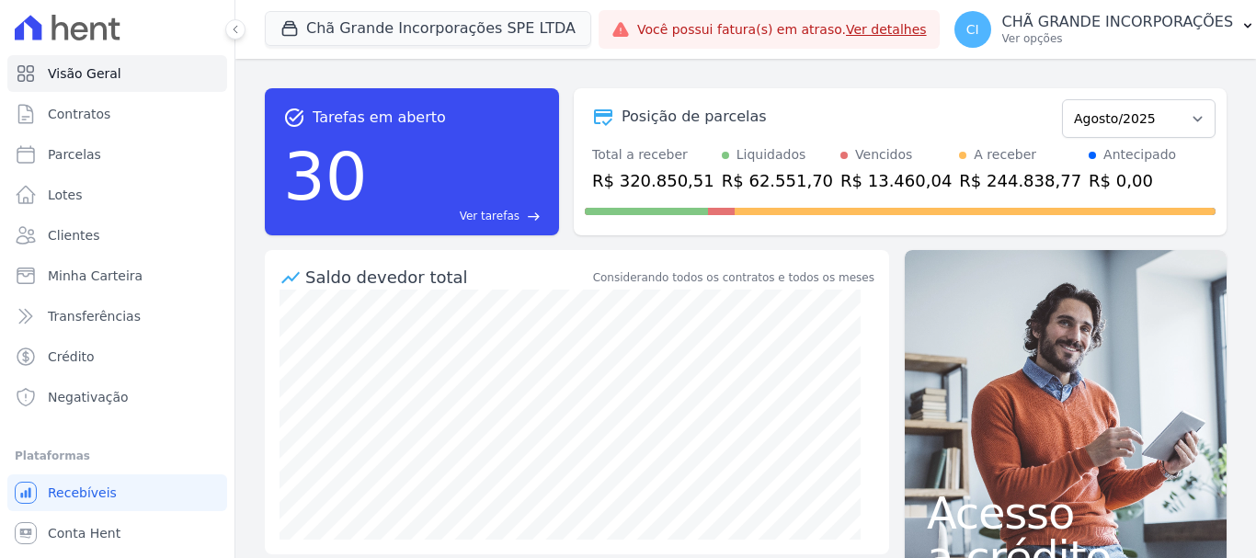  I want to click on span: Ver tarefas, so click(489, 216).